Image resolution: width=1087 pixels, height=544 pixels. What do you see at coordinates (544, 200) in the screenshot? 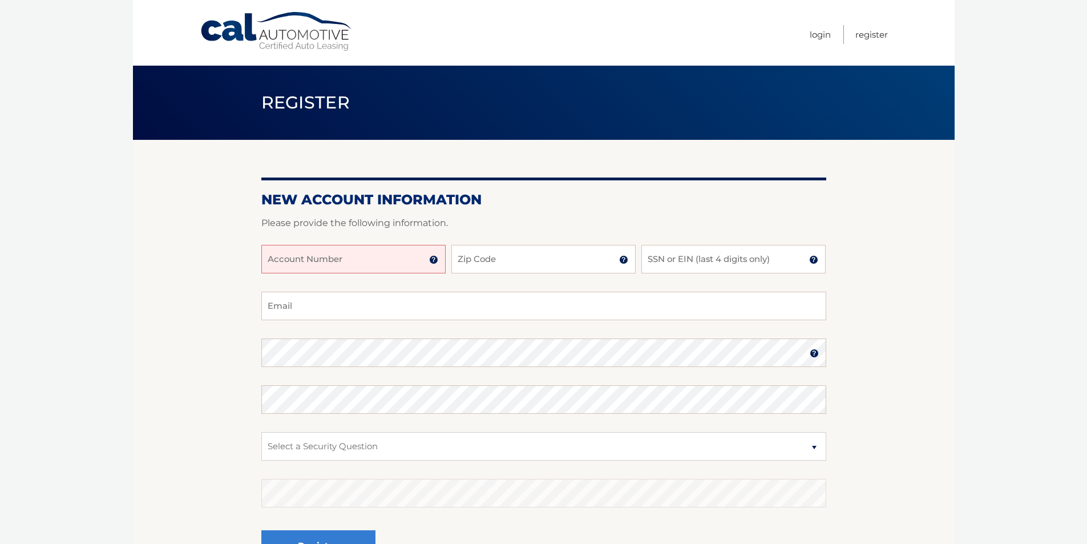
I see `h2: New Account Information` at bounding box center [544, 200].